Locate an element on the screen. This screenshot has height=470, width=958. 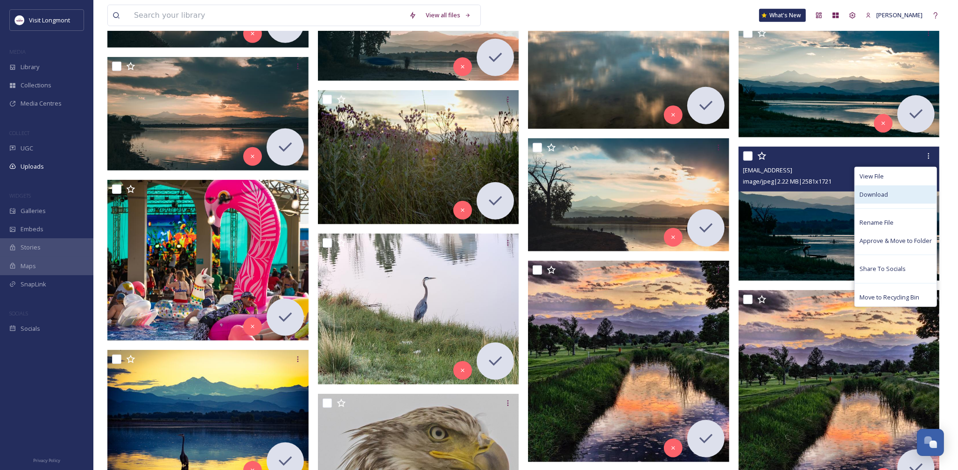
span: Stories is located at coordinates (30, 247).